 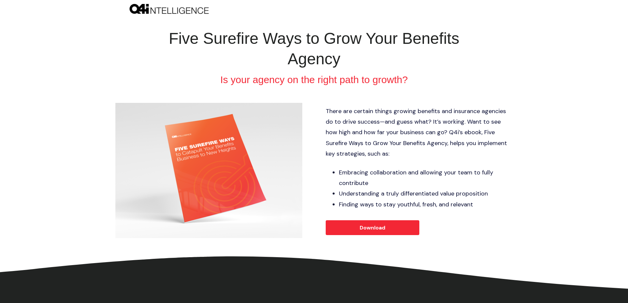 I want to click on a: Download, so click(x=372, y=228).